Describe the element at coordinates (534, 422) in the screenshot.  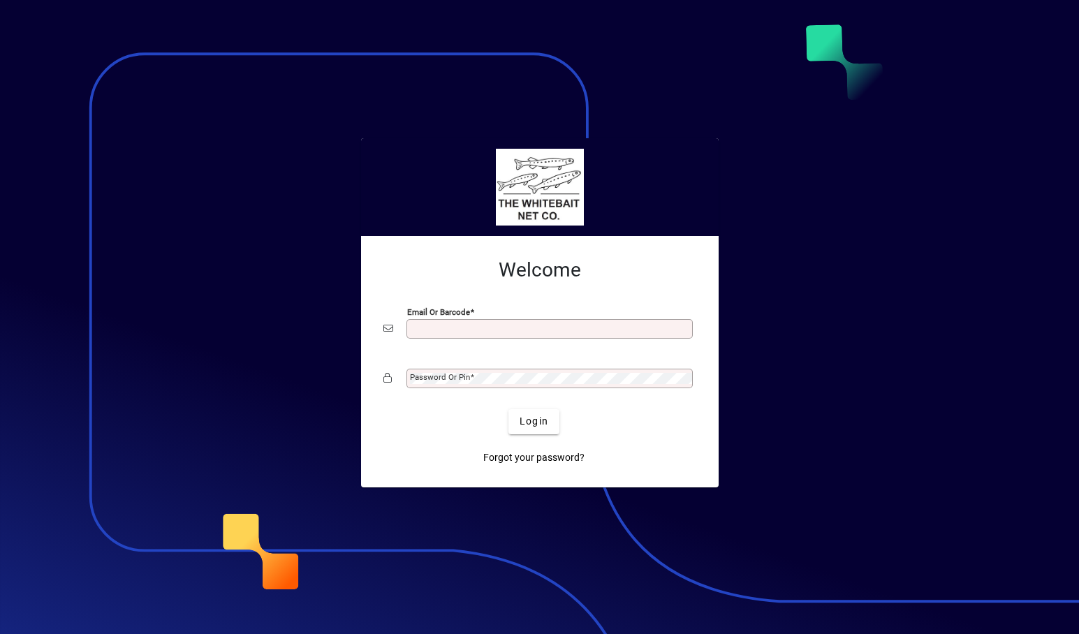
I see `button: Login` at that location.